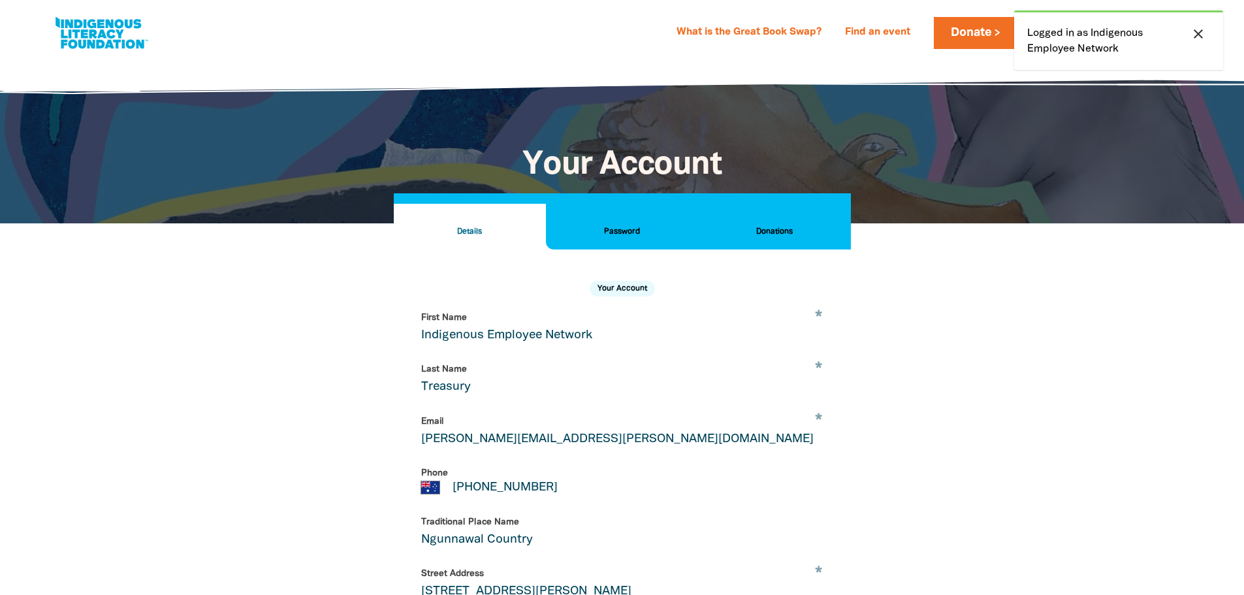 The height and width of the screenshot is (595, 1244). I want to click on div: Logged in as Indigenous Employee Network, so click(1119, 40).